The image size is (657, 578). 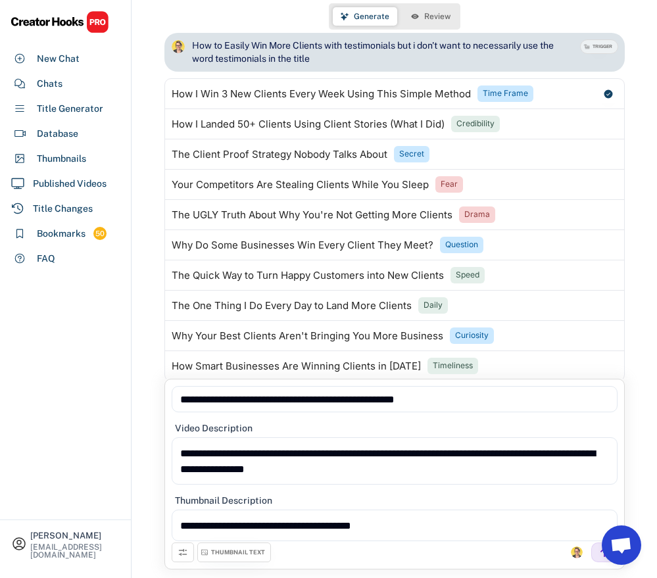 What do you see at coordinates (303, 245) in the screenshot?
I see `div: Why Do Some Businesses Win Every Client They Meet?` at bounding box center [303, 245].